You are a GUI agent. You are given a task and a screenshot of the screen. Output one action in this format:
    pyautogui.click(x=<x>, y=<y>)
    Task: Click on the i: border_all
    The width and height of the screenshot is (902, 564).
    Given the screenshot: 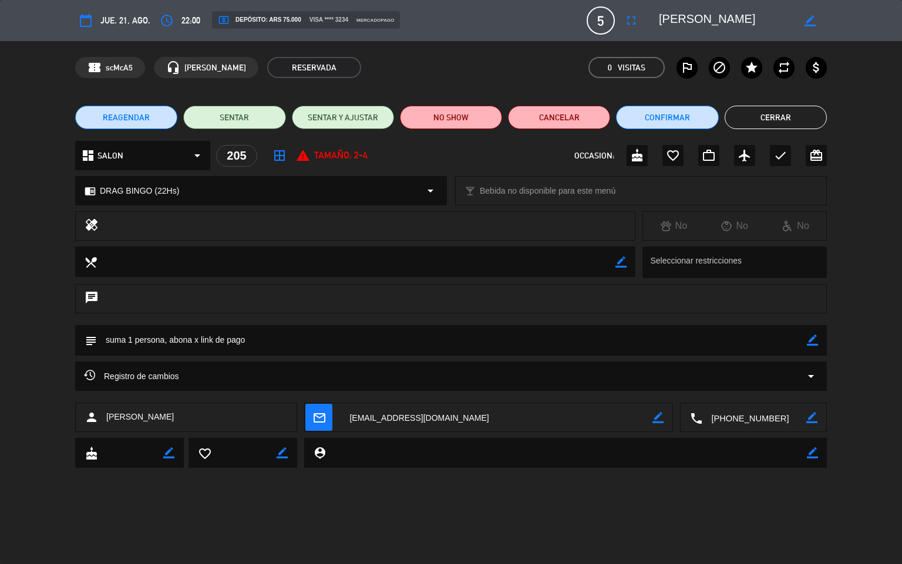 What is the action you would take?
    pyautogui.click(x=279, y=156)
    